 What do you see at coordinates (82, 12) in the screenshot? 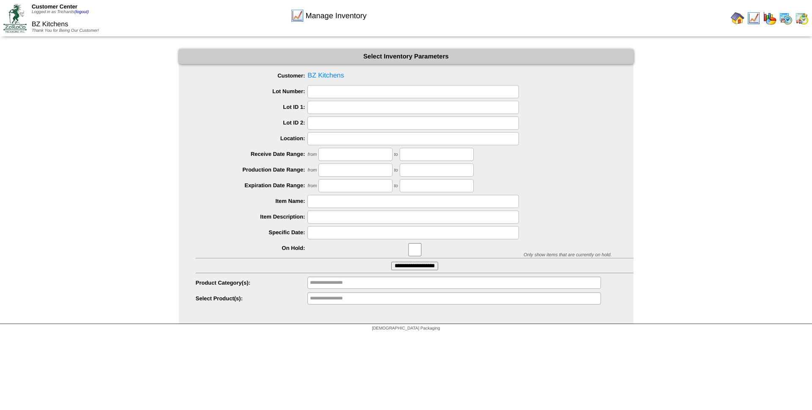
I see `a: (logout)` at bounding box center [82, 12].